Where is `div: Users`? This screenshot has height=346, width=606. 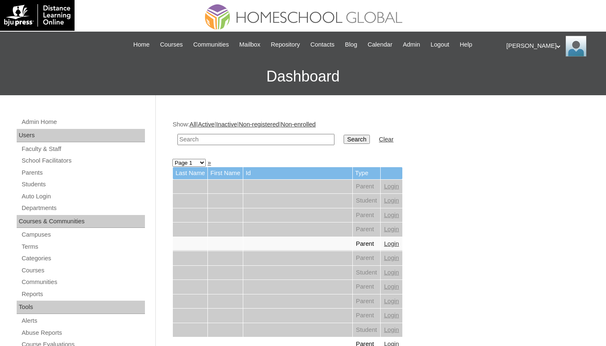 div: Users is located at coordinates (81, 136).